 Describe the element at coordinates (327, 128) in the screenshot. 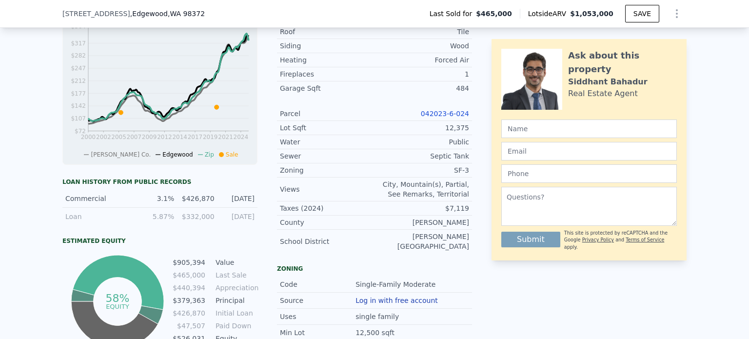

I see `div: Lot Sqft` at that location.